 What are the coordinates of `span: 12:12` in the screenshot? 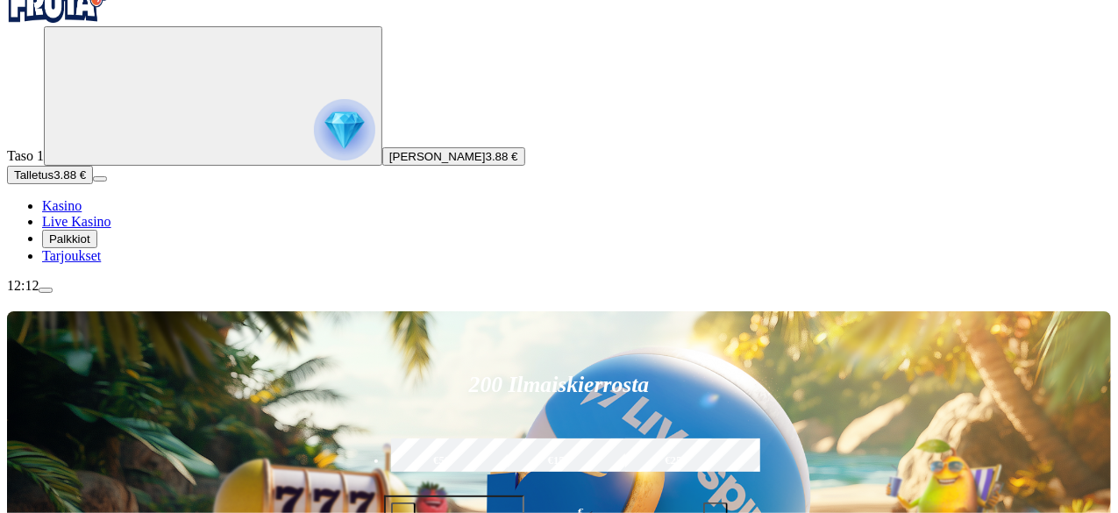 It's located at (23, 285).